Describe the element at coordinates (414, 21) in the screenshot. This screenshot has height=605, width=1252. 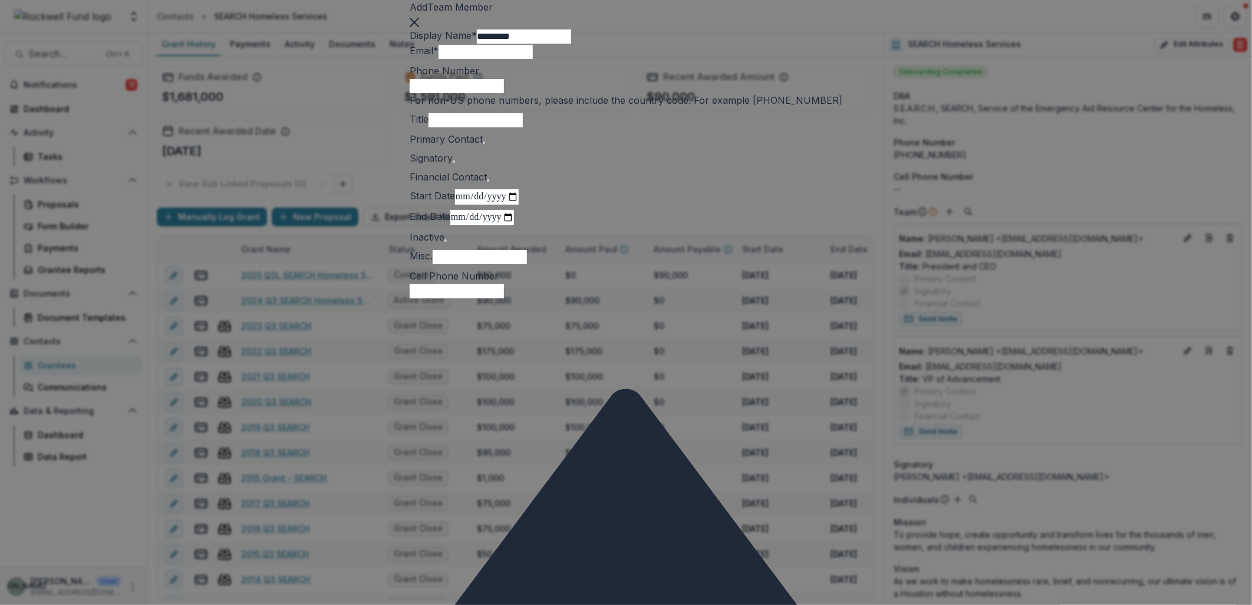
I see `button: Close` at that location.